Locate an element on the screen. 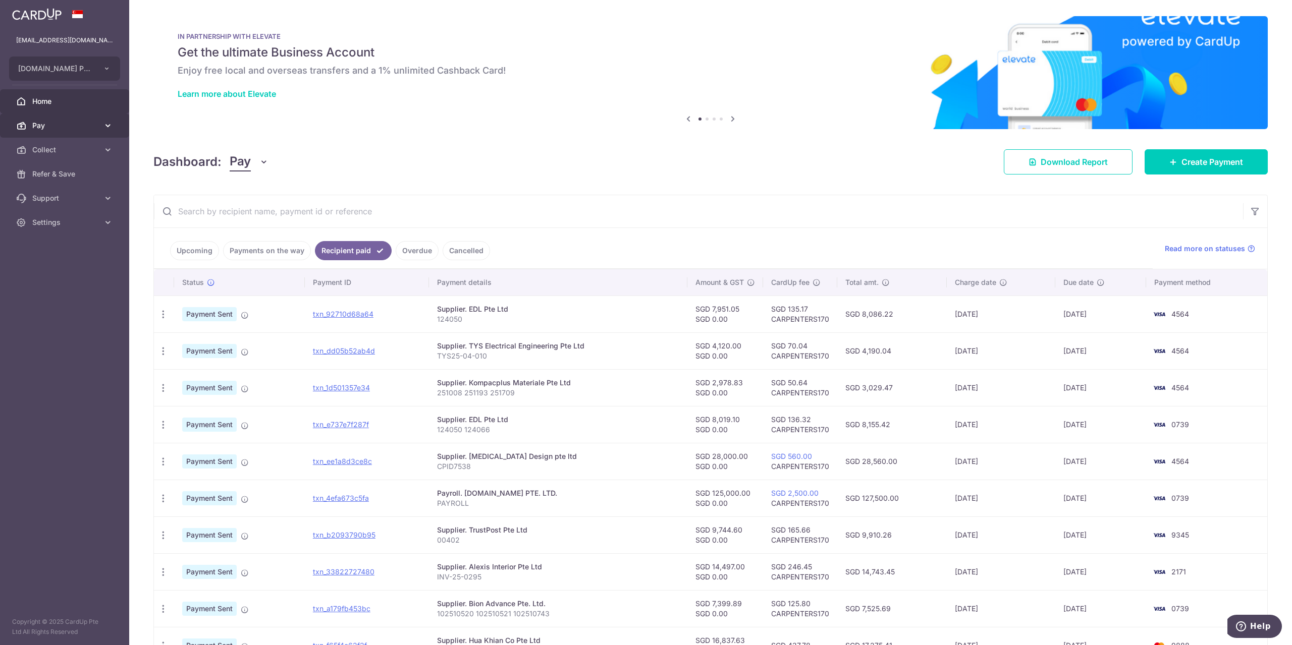  a: txn_a179fb453bc is located at coordinates (342, 609).